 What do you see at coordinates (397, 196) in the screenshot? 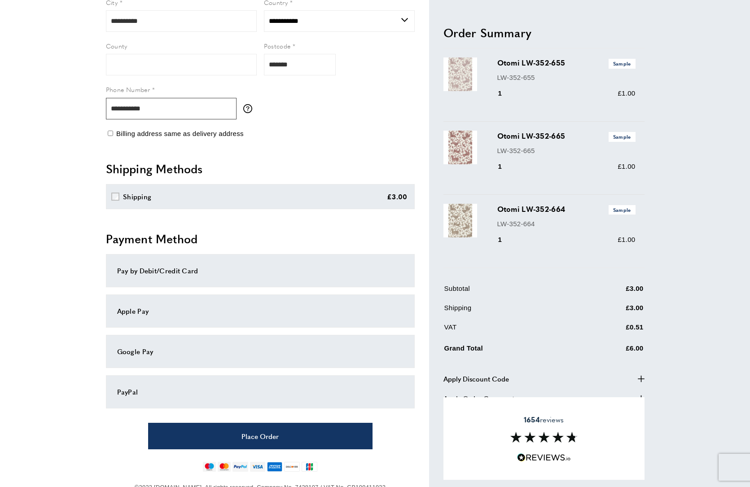
I see `div: £3.00` at bounding box center [397, 196].